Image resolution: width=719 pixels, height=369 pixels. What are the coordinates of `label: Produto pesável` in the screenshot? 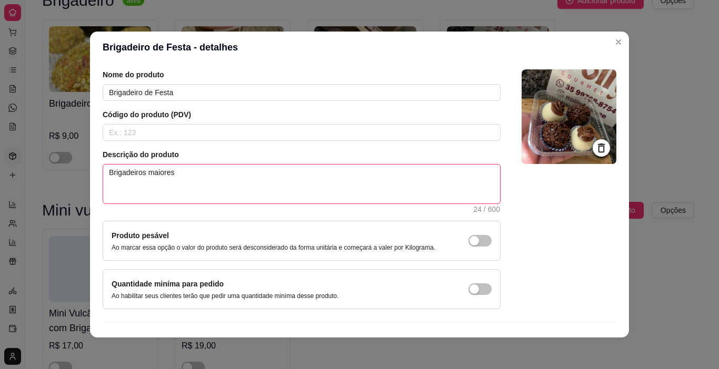 It's located at (140, 236).